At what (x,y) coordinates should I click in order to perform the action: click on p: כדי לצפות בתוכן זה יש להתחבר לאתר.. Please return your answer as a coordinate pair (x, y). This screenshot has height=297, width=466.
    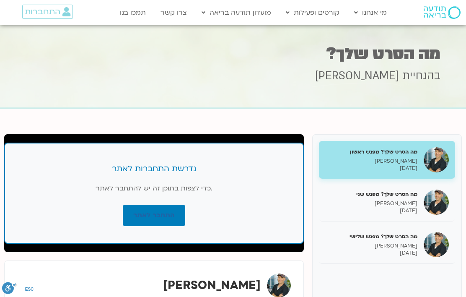
    Looking at the image, I should click on (154, 188).